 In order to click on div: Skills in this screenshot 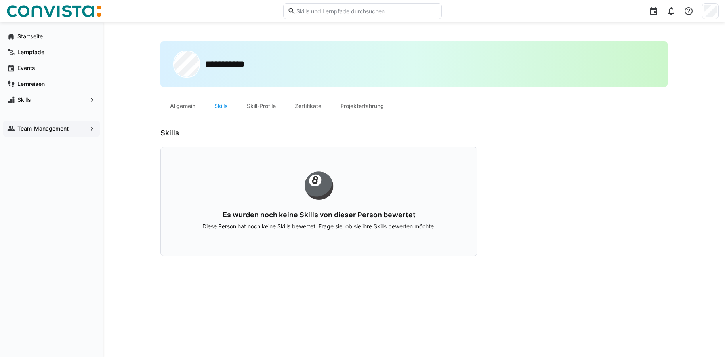, I will do `click(221, 106)`.